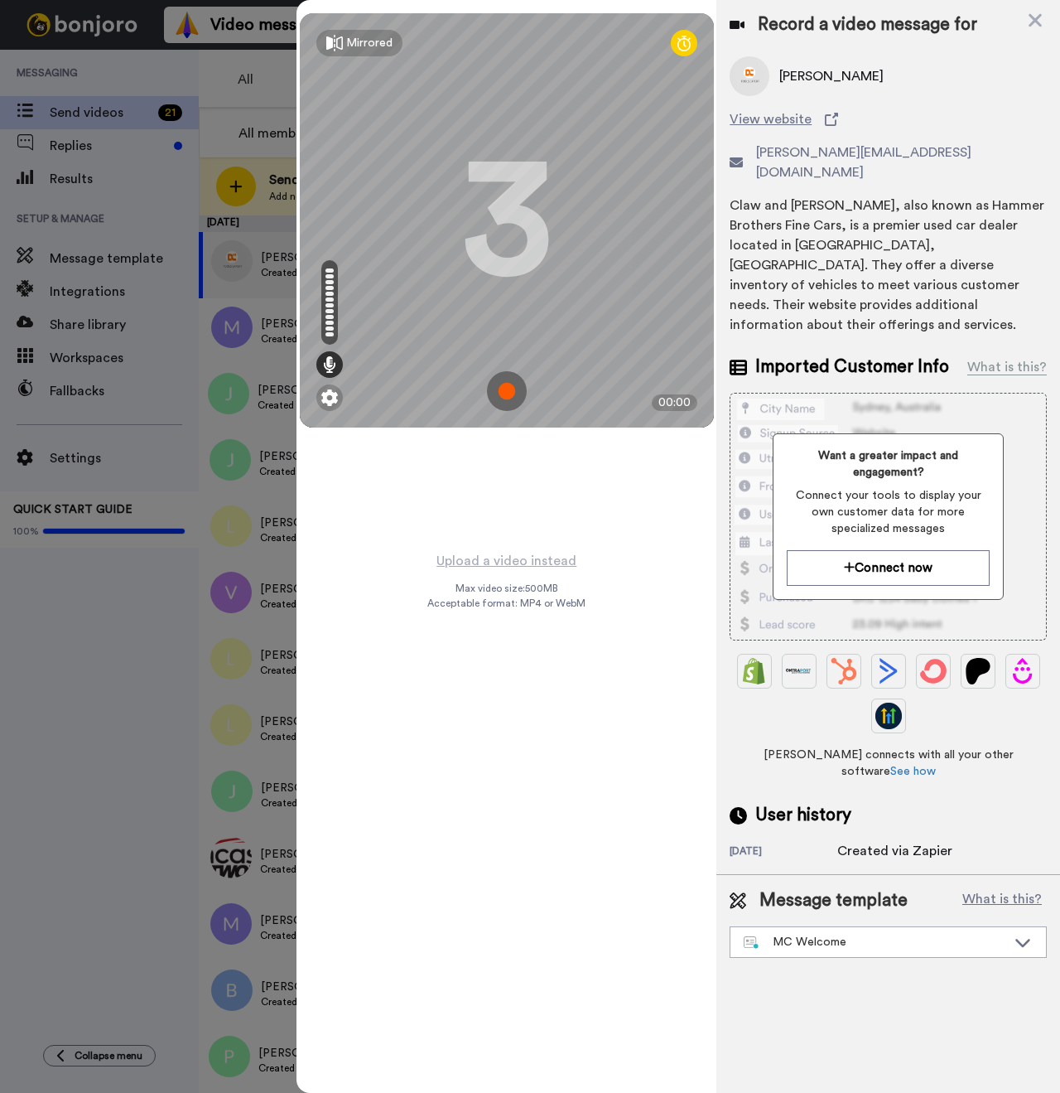  I want to click on img: Drip, so click(1023, 671).